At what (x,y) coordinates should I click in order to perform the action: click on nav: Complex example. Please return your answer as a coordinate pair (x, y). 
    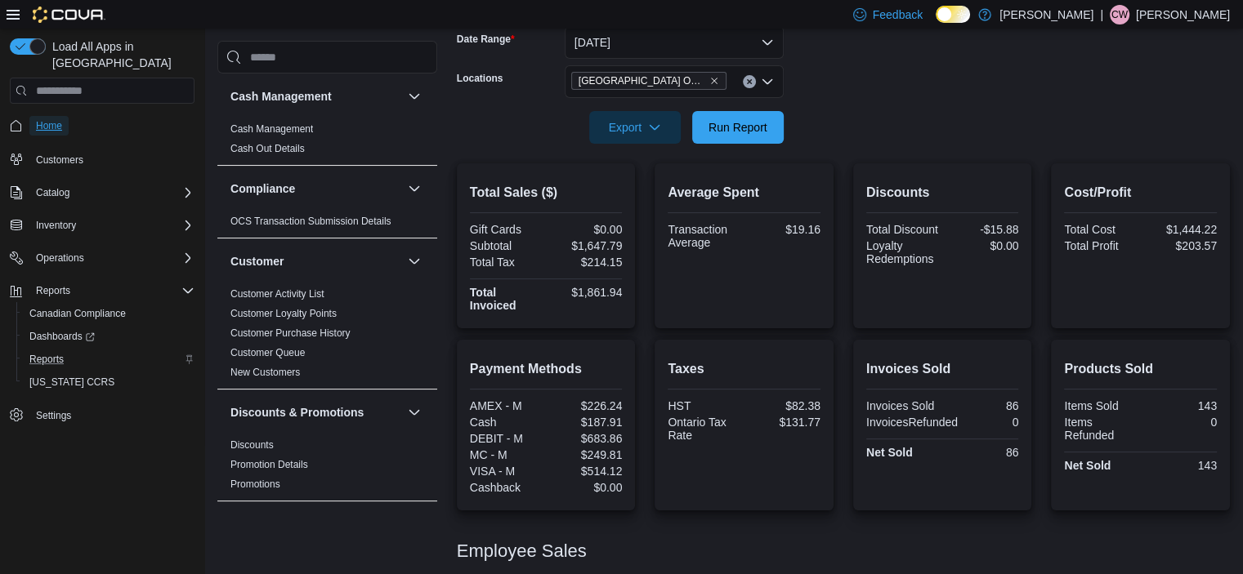
    Looking at the image, I should click on (102, 288).